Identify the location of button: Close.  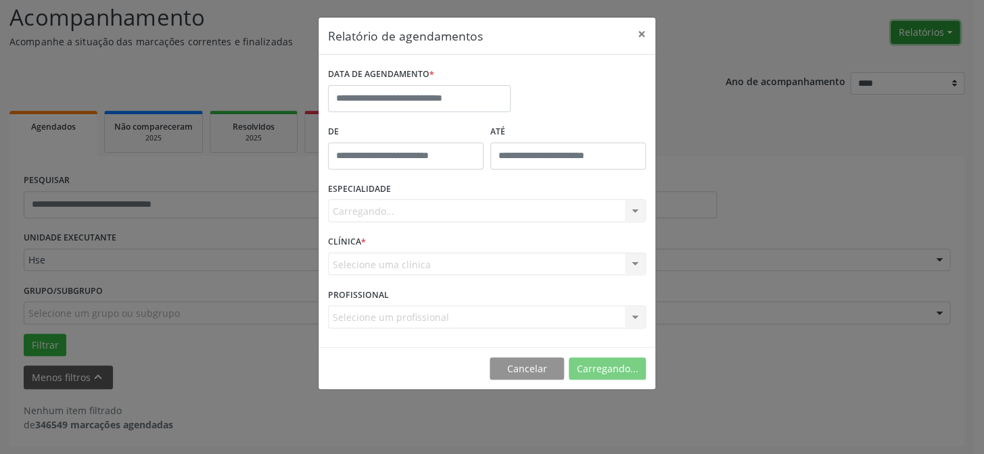
(642, 34).